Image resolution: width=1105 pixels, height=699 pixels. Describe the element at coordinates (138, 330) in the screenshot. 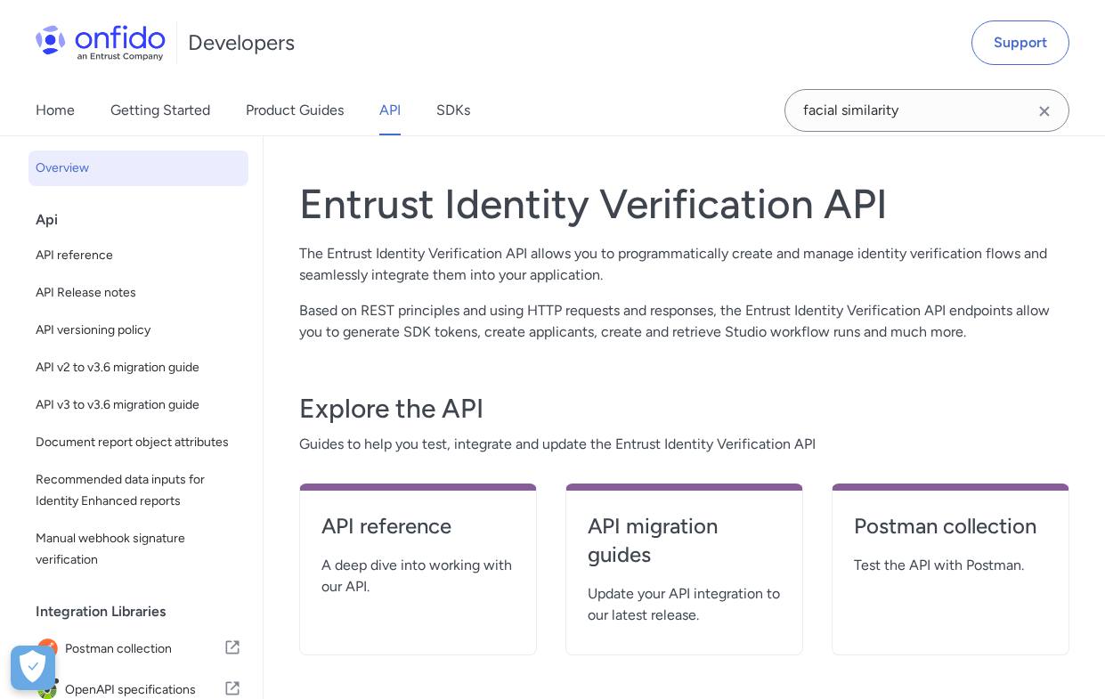

I see `a: API versioning policy` at that location.